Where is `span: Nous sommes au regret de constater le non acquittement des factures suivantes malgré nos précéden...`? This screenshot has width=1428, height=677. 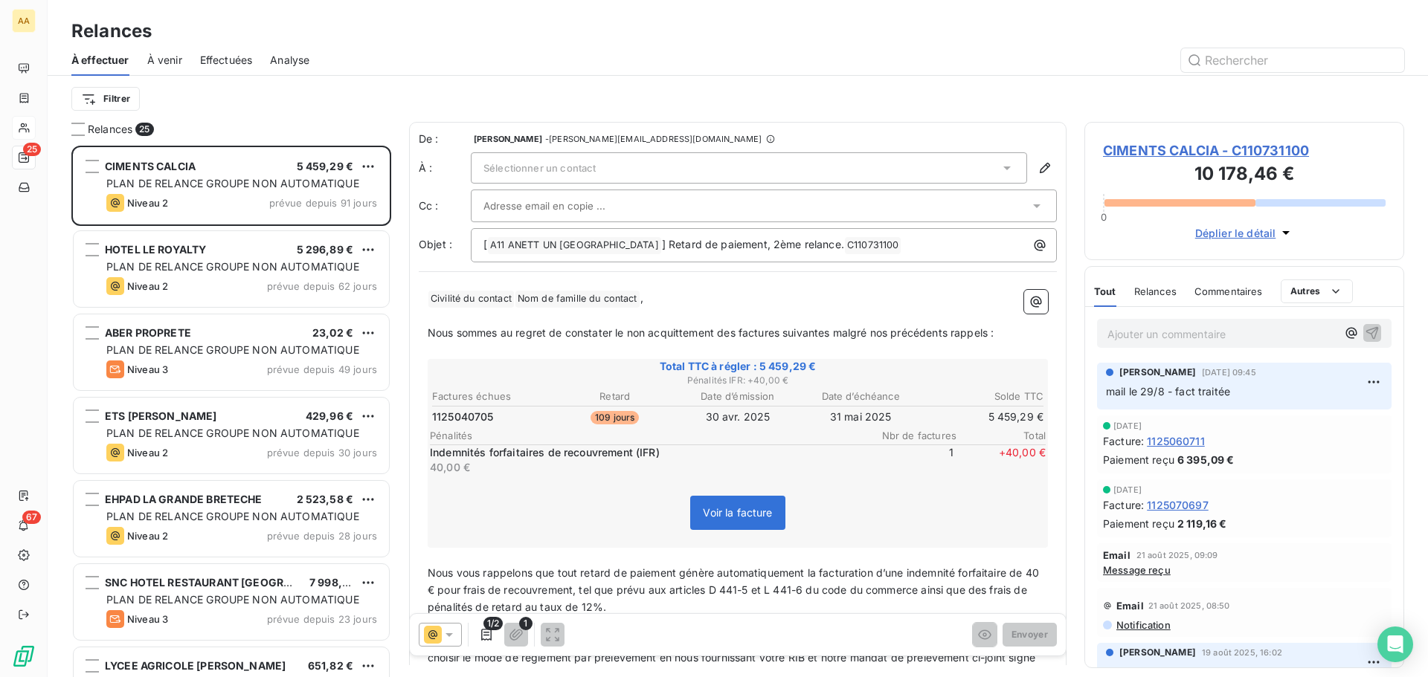
span: Nous sommes au regret de constater le non acquittement des factures suivantes malgré nos précéden... is located at coordinates (710, 332).